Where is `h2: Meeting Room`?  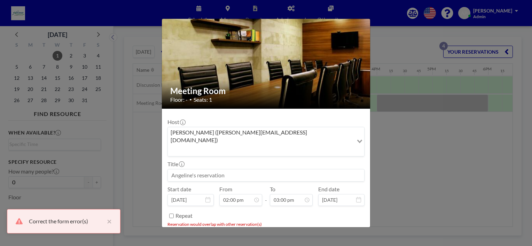
h2: Meeting Room is located at coordinates (266, 91).